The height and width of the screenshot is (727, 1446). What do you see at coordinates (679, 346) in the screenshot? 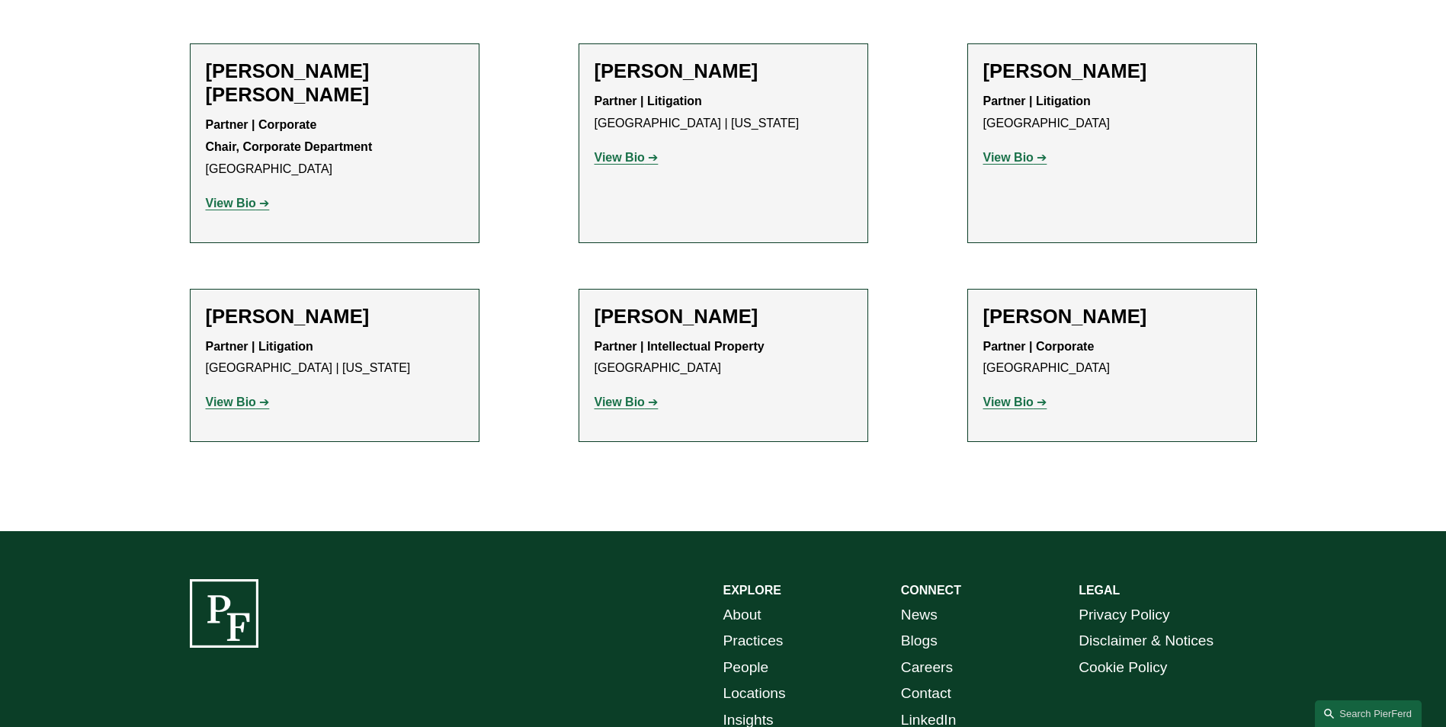
I see `strong: Partner | Intellectual Property` at bounding box center [679, 346].